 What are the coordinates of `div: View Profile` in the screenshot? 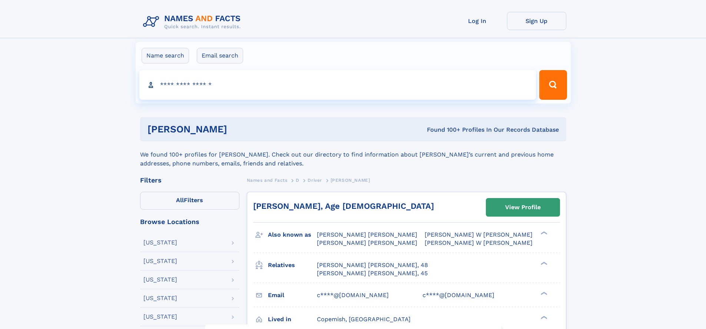 It's located at (523, 207).